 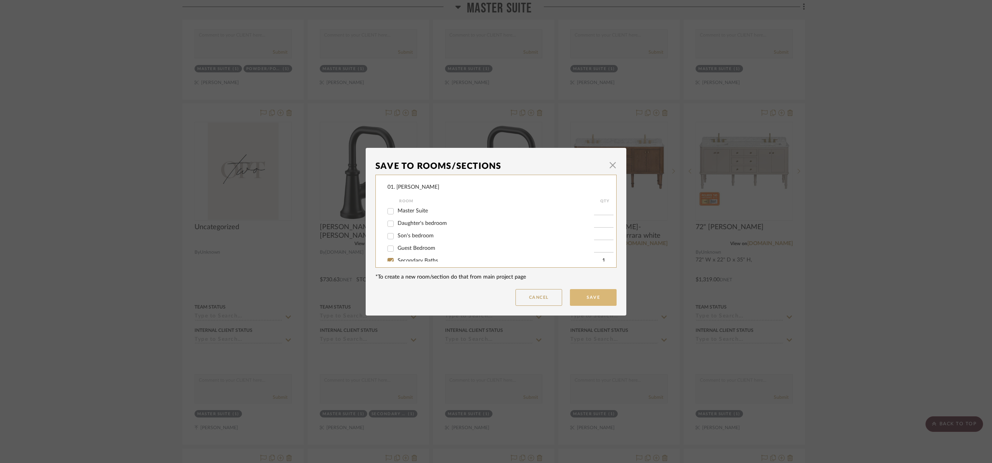 What do you see at coordinates (415, 236) in the screenshot?
I see `span: Son's bedroom` at bounding box center [415, 236].